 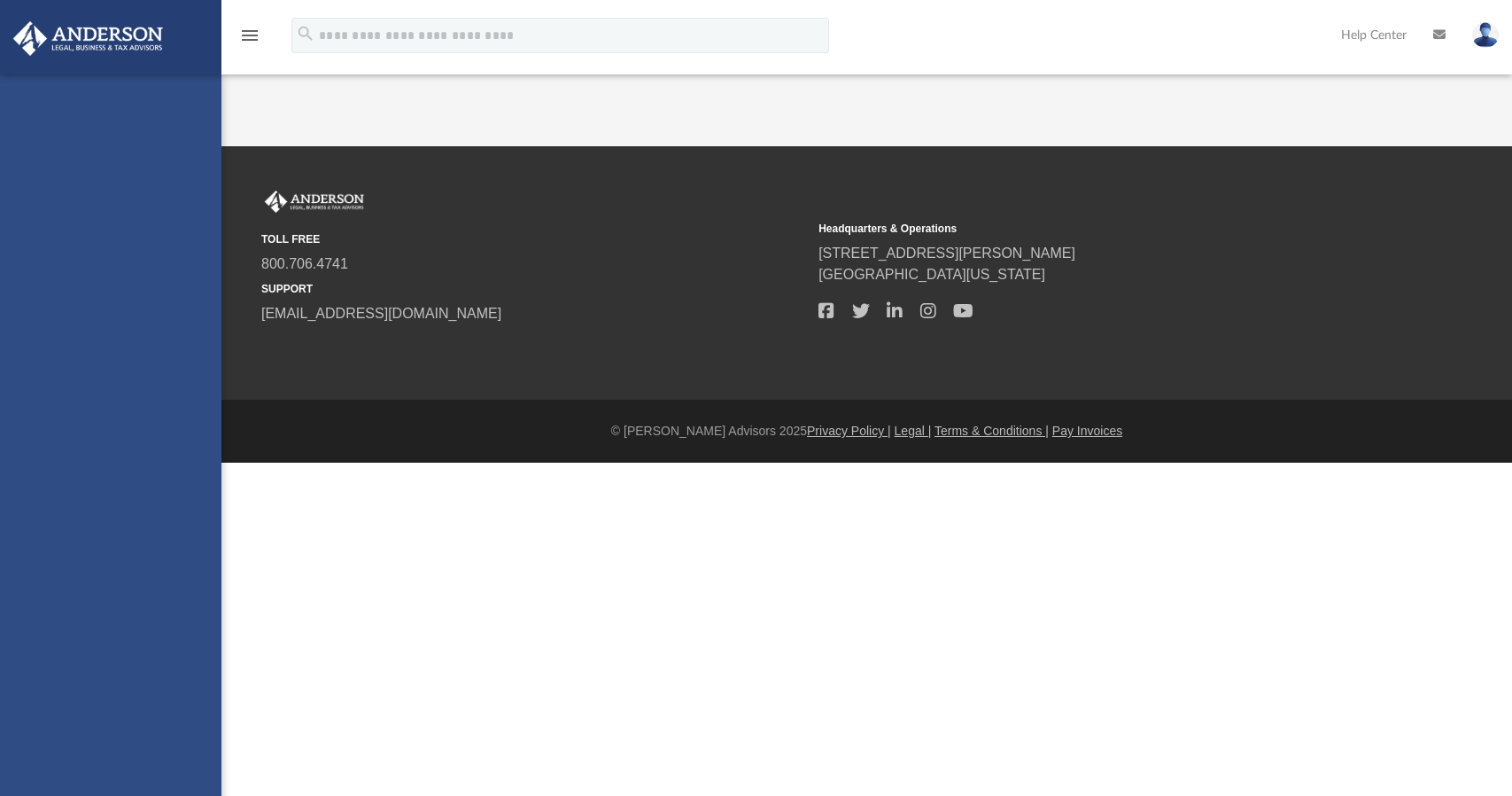 What do you see at coordinates (306, 34) in the screenshot?
I see `i: search` at bounding box center [306, 34].